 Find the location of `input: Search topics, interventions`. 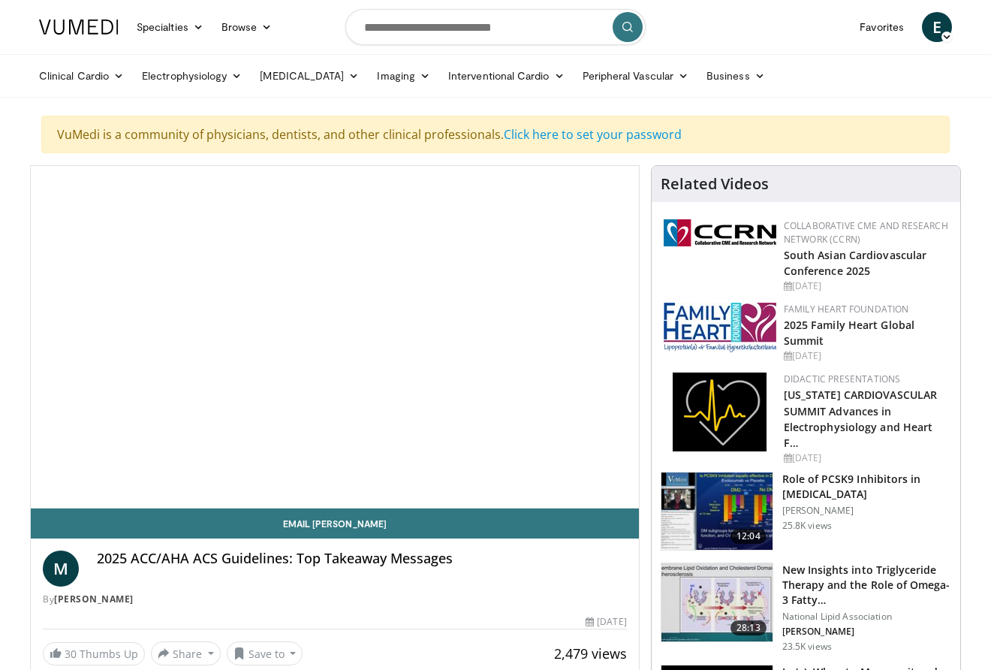

input: Search topics, interventions is located at coordinates (496, 27).